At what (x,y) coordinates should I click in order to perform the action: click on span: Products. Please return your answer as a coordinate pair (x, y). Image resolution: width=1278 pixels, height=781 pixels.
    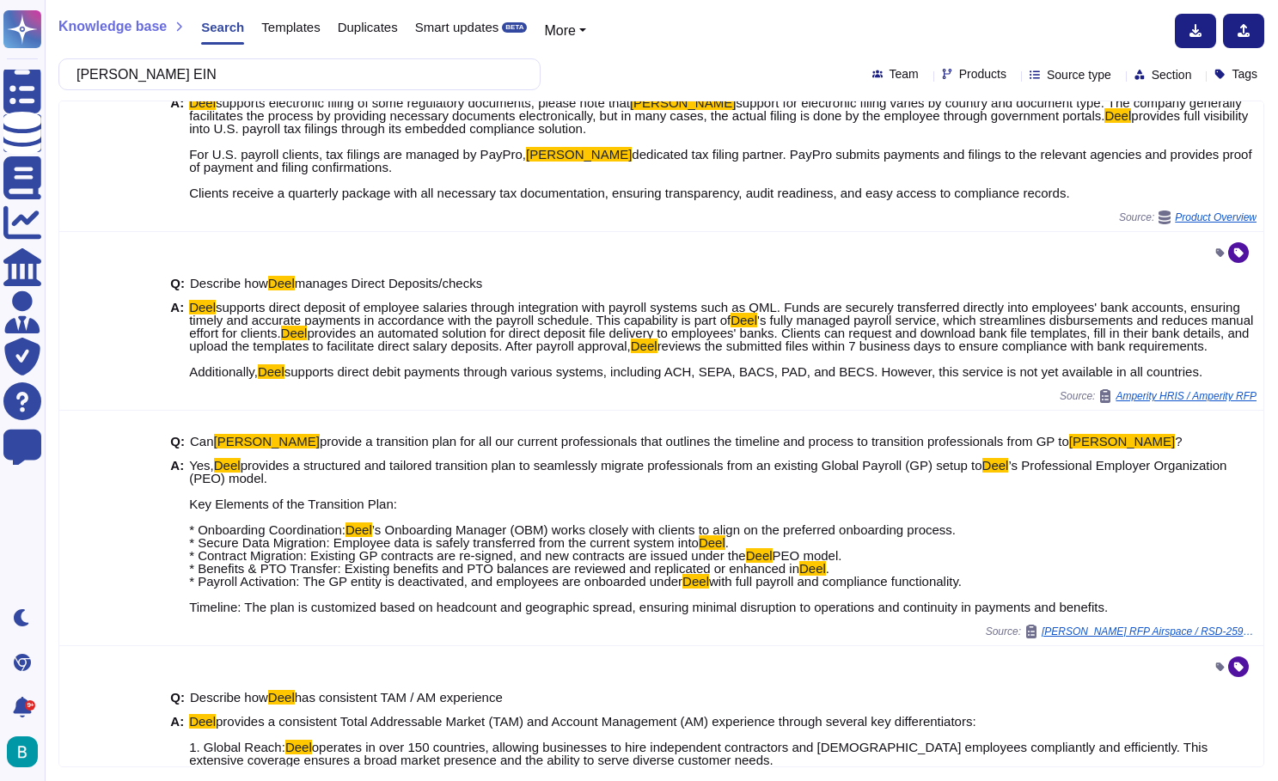
    Looking at the image, I should click on (982, 74).